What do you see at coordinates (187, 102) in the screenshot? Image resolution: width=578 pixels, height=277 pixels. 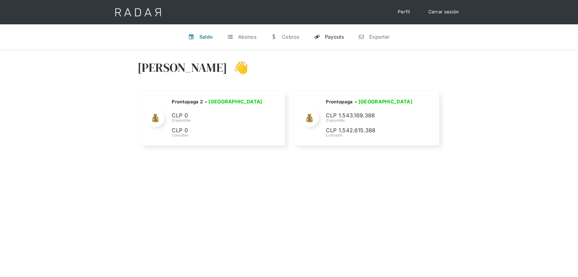 I see `h2: Prontopaga 2` at bounding box center [187, 102].